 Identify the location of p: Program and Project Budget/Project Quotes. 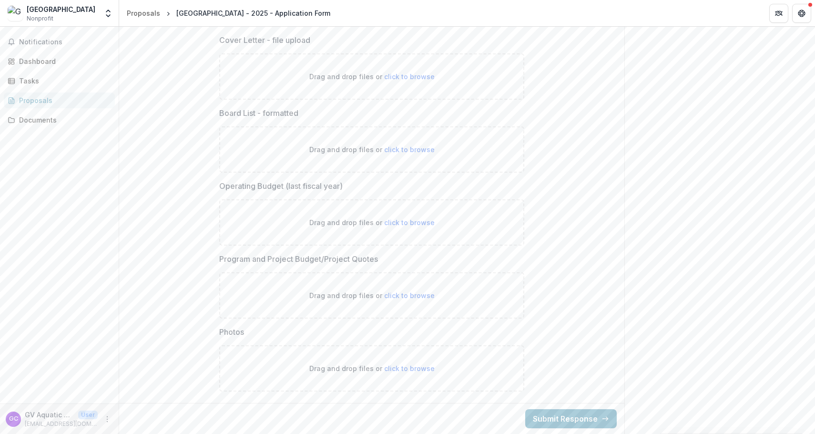
(298, 259).